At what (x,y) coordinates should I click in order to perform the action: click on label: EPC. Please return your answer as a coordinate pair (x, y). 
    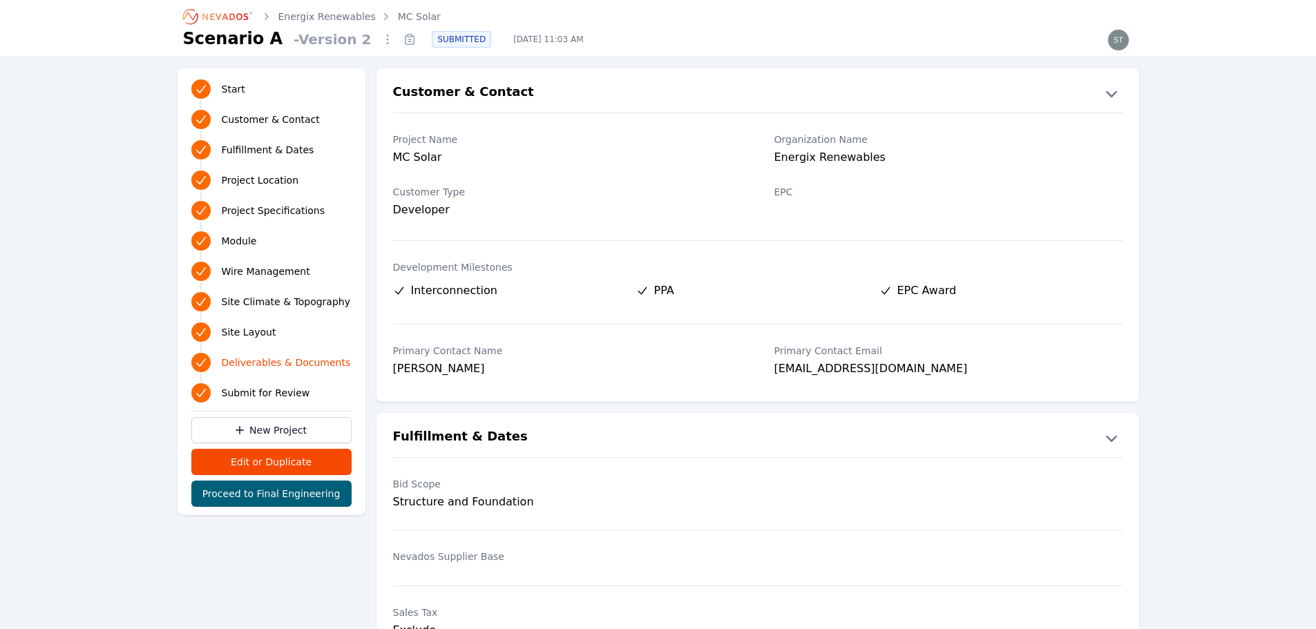
    Looking at the image, I should click on (949, 192).